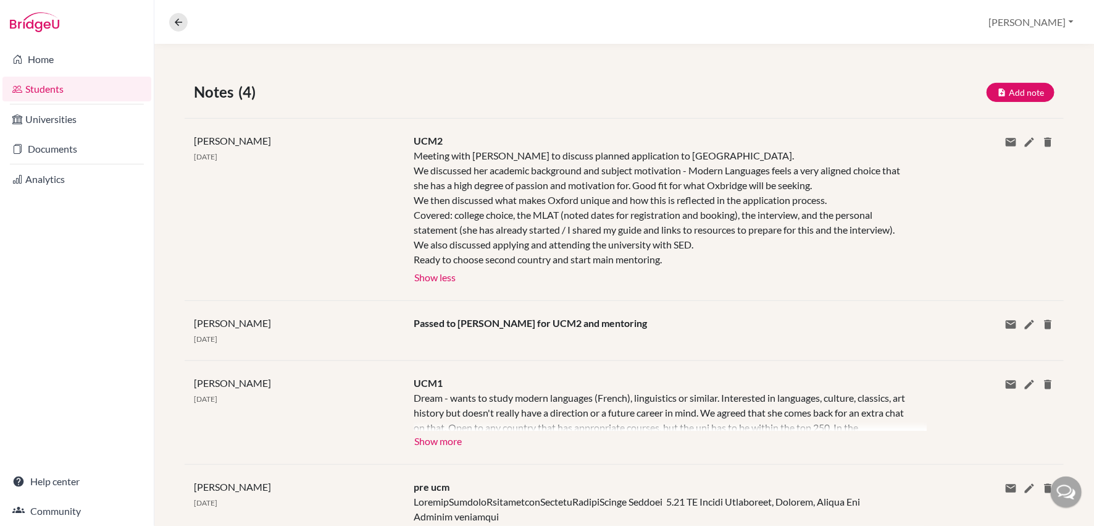 Image resolution: width=1094 pixels, height=526 pixels. What do you see at coordinates (35, 22) in the screenshot?
I see `img: Bridge-U` at bounding box center [35, 22].